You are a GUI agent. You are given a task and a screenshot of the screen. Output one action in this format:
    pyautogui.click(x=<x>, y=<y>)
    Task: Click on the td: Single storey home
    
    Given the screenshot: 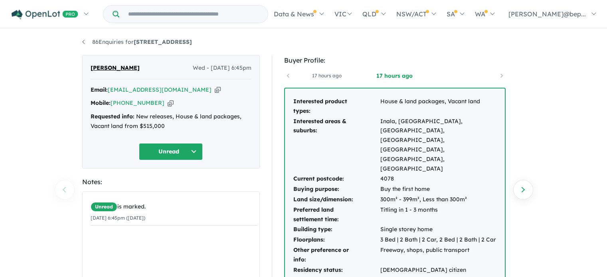 What is the action you would take?
    pyautogui.click(x=438, y=230)
    